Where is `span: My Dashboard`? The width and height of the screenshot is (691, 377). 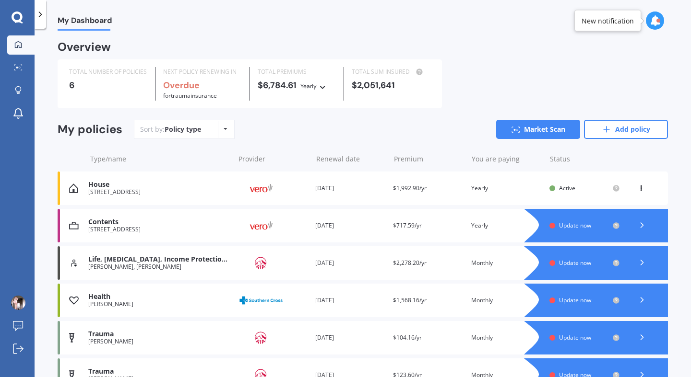
span: My Dashboard is located at coordinates (84, 22).